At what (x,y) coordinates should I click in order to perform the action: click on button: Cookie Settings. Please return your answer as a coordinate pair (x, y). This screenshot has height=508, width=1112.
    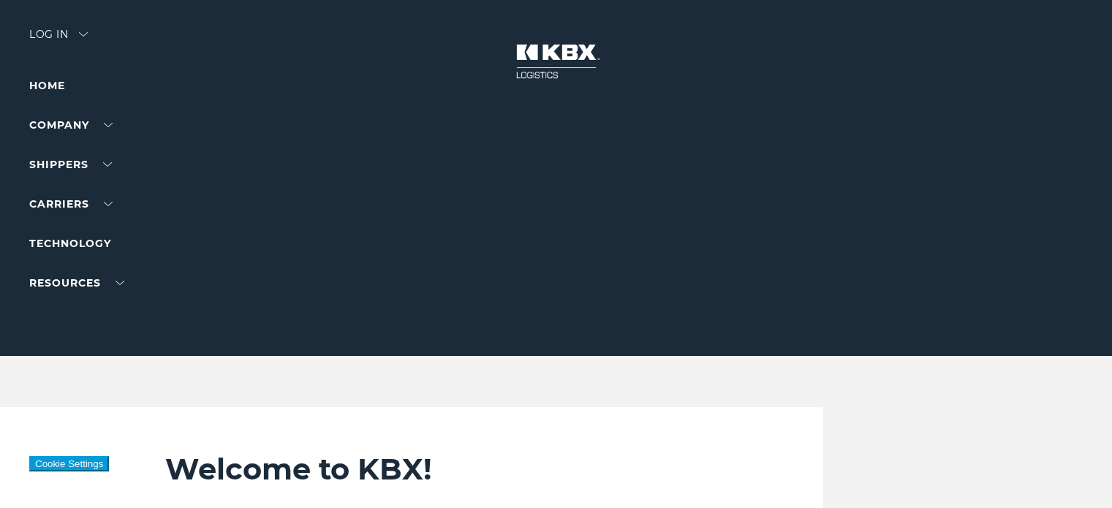
    Looking at the image, I should click on (69, 463).